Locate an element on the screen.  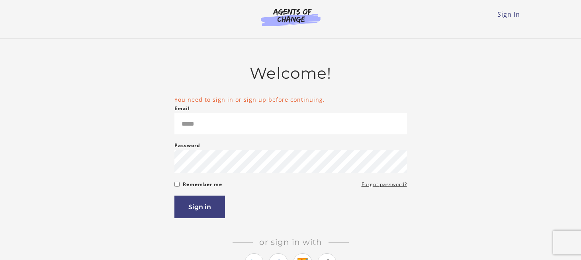
label: Password is located at coordinates (187, 146).